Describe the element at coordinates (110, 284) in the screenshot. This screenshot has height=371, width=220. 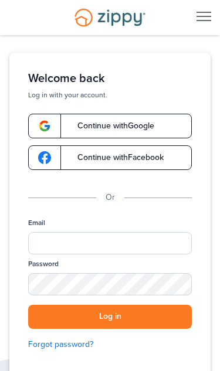
I see `input: Password` at that location.